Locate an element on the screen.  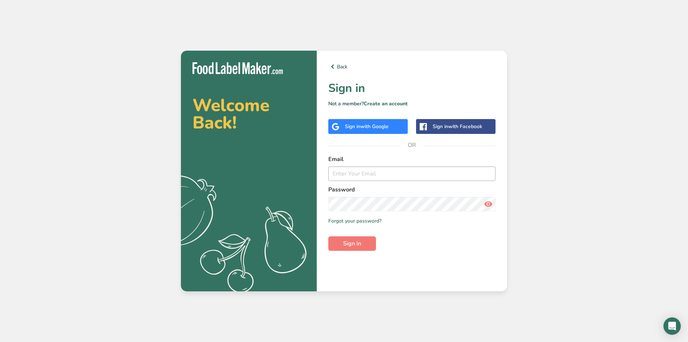
span: with Facebook is located at coordinates (465, 126).